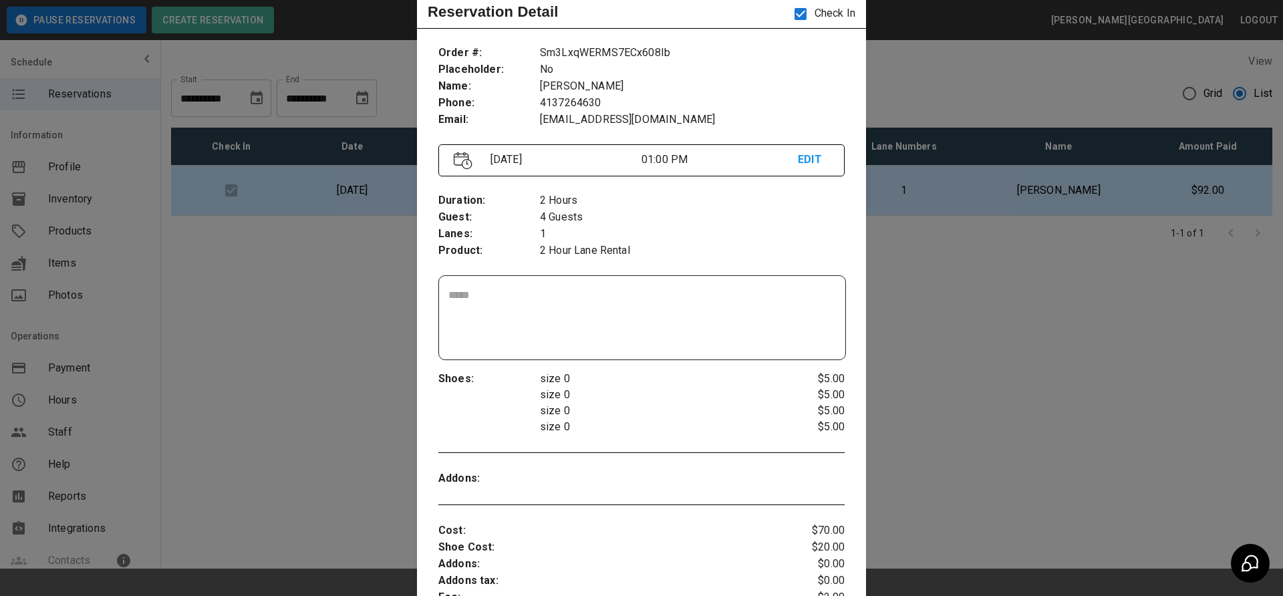 This screenshot has height=596, width=1283. What do you see at coordinates (493, 11) in the screenshot?
I see `p: Reservation Detail` at bounding box center [493, 11].